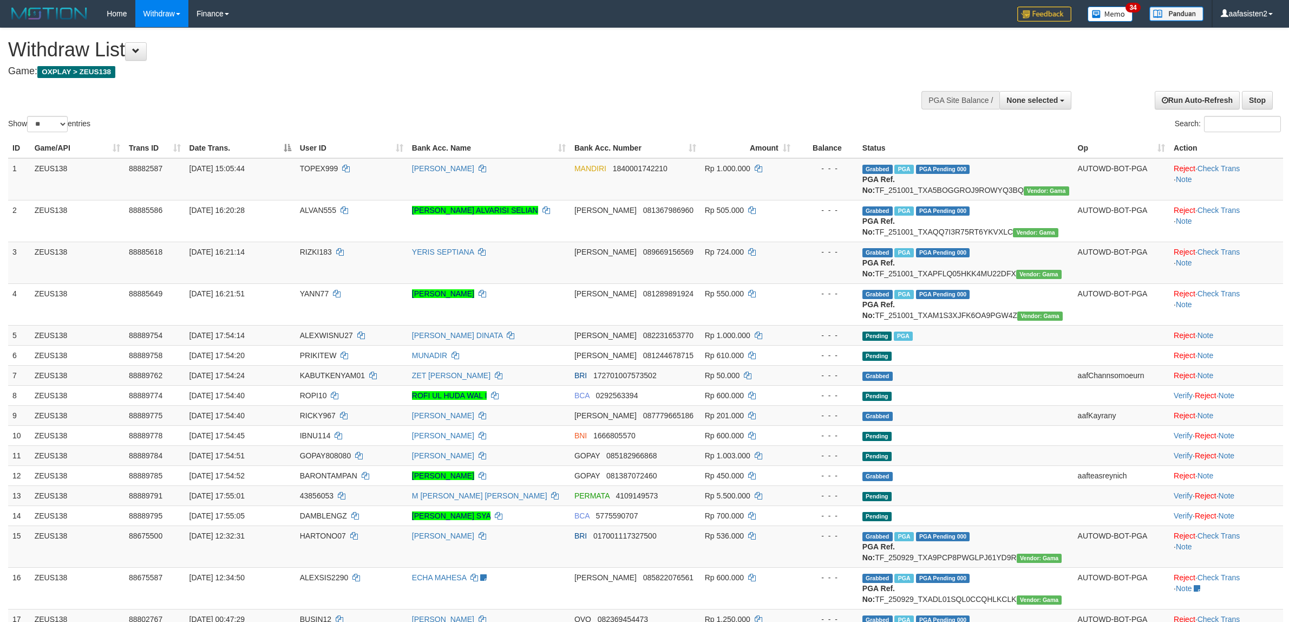 This screenshot has width=1289, height=622. I want to click on span: Pending, so click(877, 456).